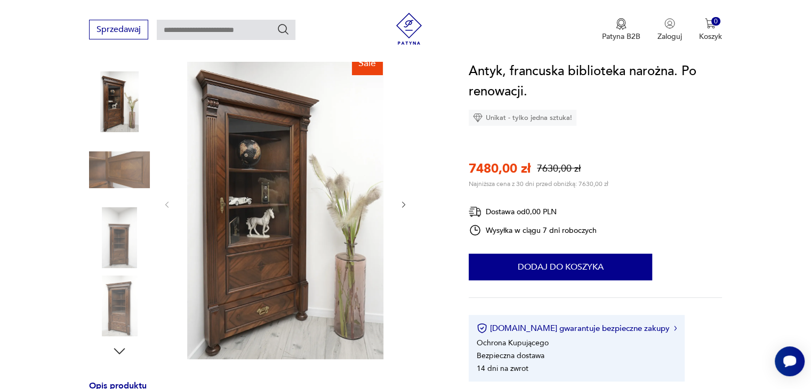 Image resolution: width=811 pixels, height=389 pixels. Describe the element at coordinates (283, 29) in the screenshot. I see `button: Szukaj` at that location.